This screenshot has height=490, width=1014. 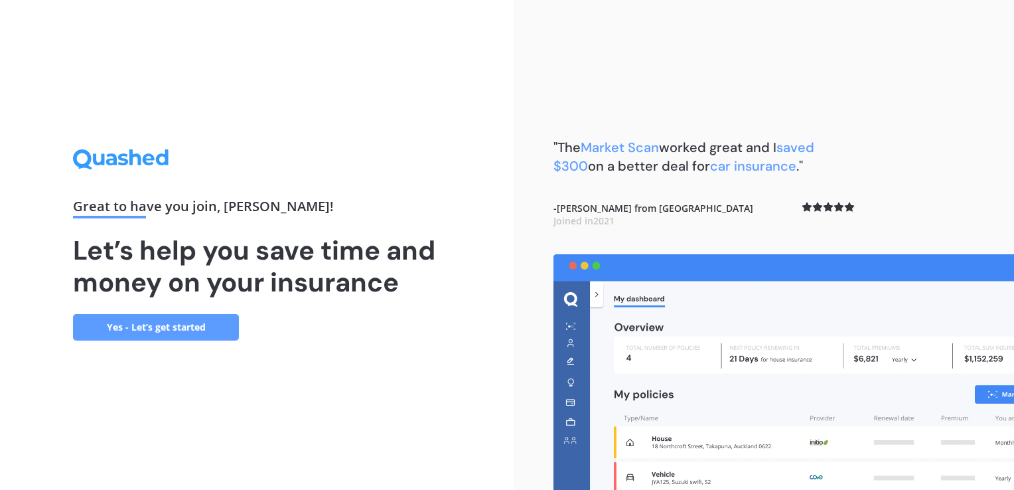 What do you see at coordinates (584, 220) in the screenshot?
I see `span: Joined in 2021` at bounding box center [584, 220].